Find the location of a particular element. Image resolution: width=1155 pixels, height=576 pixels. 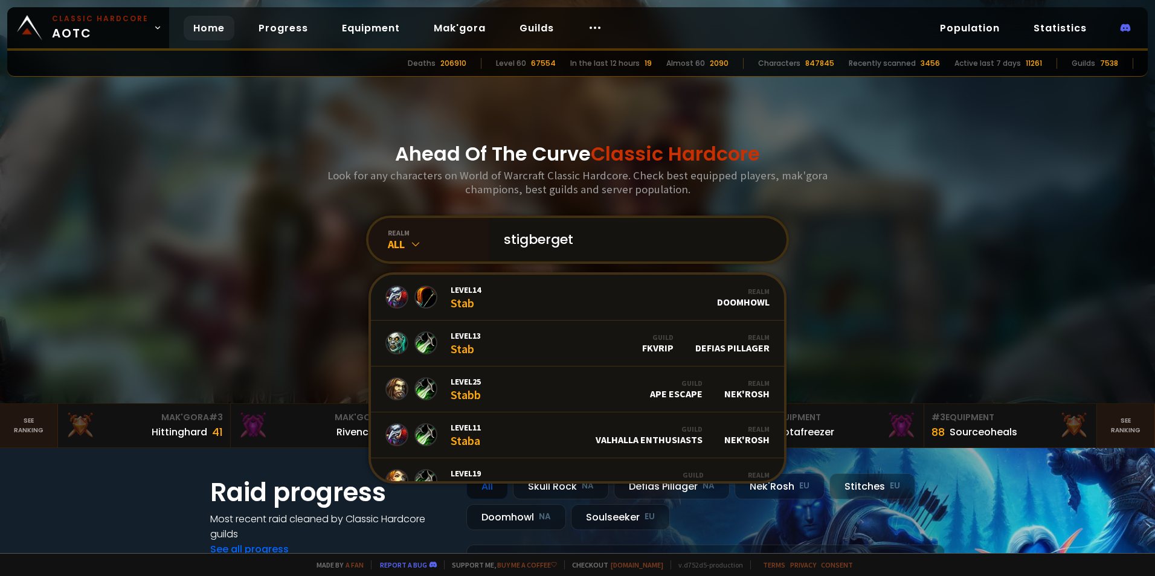

span: Level 13 is located at coordinates (466, 336).